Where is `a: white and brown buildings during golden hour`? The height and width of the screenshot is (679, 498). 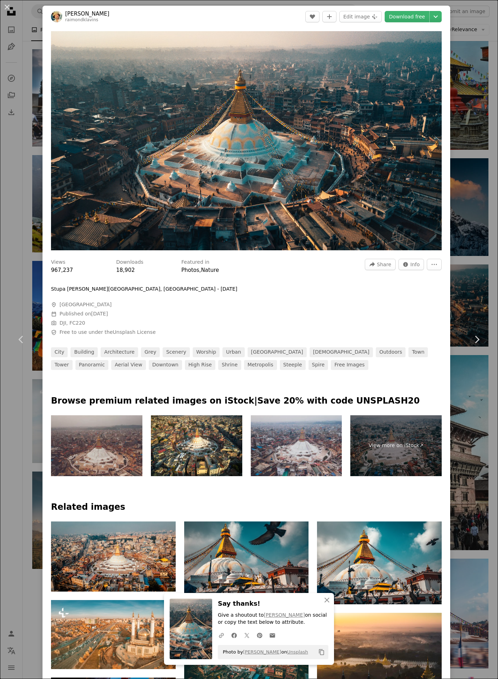 a: white and brown buildings during golden hour is located at coordinates (379, 655).